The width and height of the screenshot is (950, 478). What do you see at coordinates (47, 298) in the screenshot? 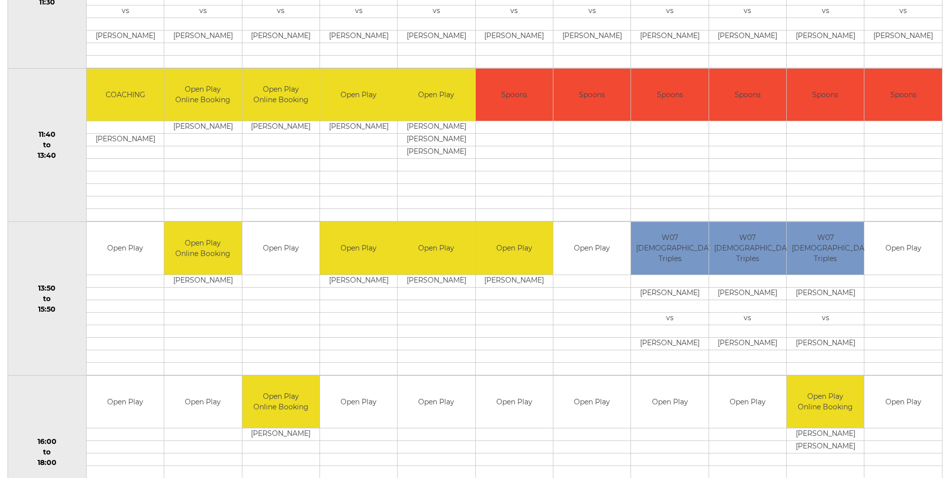
I see `td: 13:50 to 15:50` at bounding box center [47, 298].